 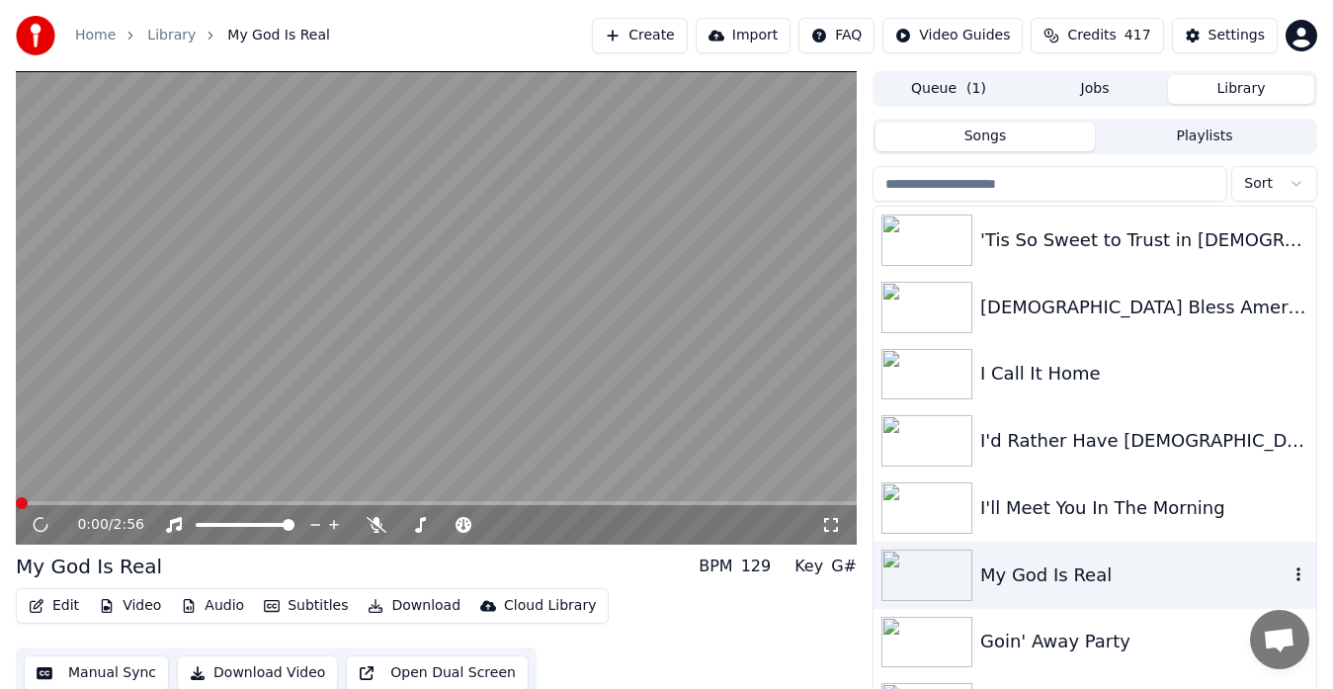 What do you see at coordinates (129, 606) in the screenshot?
I see `button: Video` at bounding box center [129, 606].